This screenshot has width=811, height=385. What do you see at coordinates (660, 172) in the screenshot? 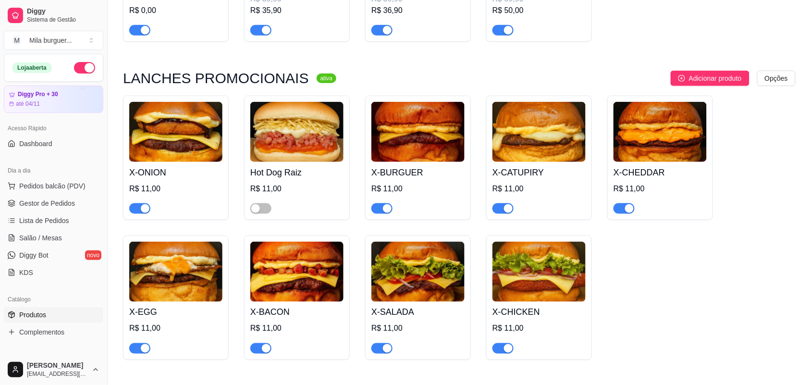
I see `h4: X-CHEDDAR` at bounding box center [660, 172].